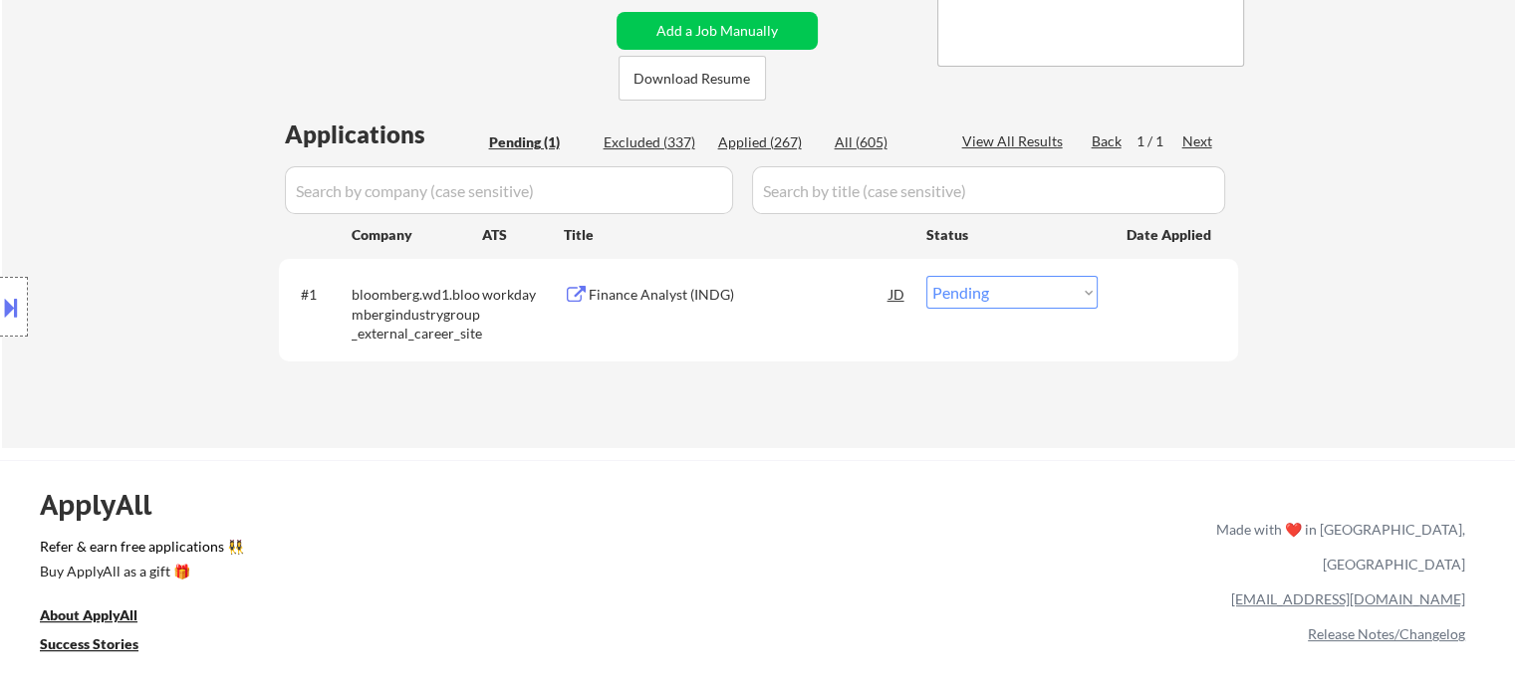 Image resolution: width=1515 pixels, height=692 pixels. Describe the element at coordinates (103, 617) in the screenshot. I see `a: About ApplyAll` at that location.